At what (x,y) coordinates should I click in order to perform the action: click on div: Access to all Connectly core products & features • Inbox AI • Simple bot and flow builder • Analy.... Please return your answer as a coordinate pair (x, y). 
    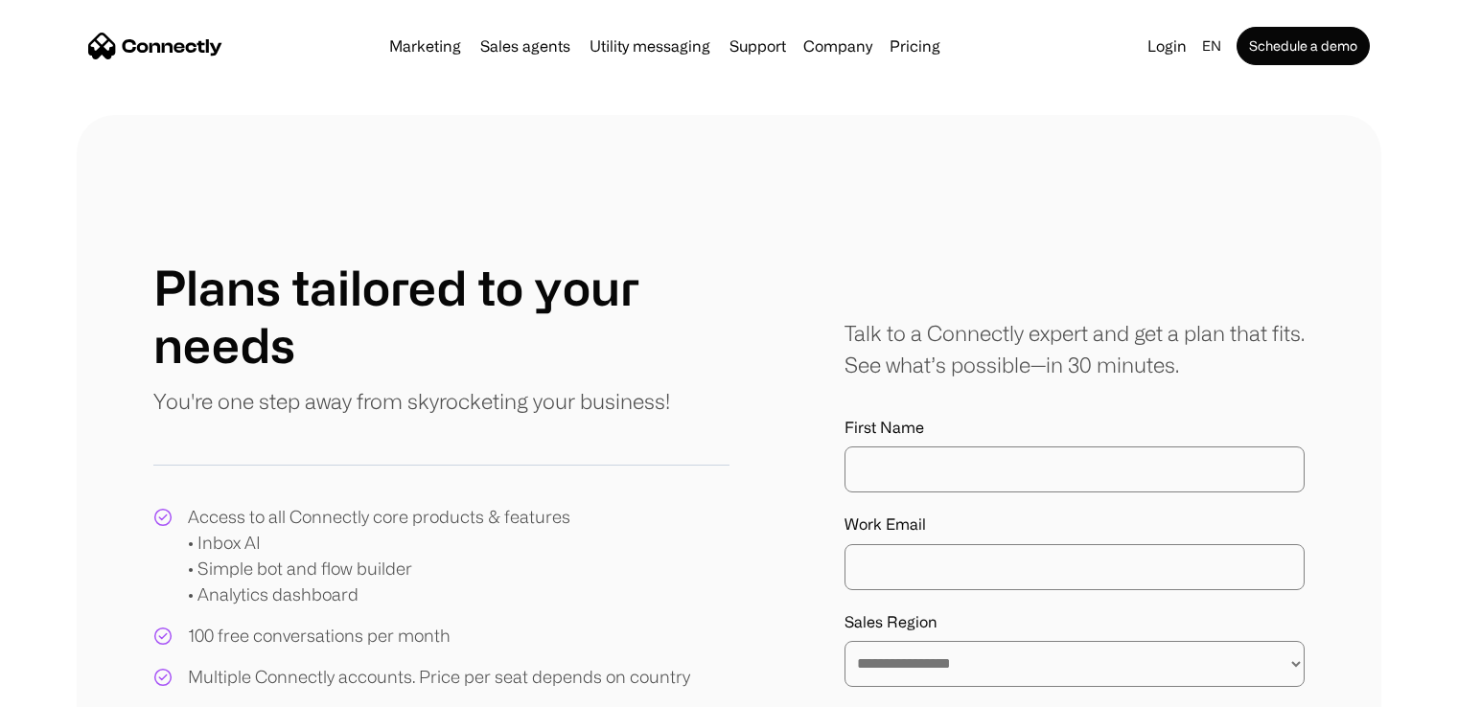
    Looking at the image, I should click on (379, 556).